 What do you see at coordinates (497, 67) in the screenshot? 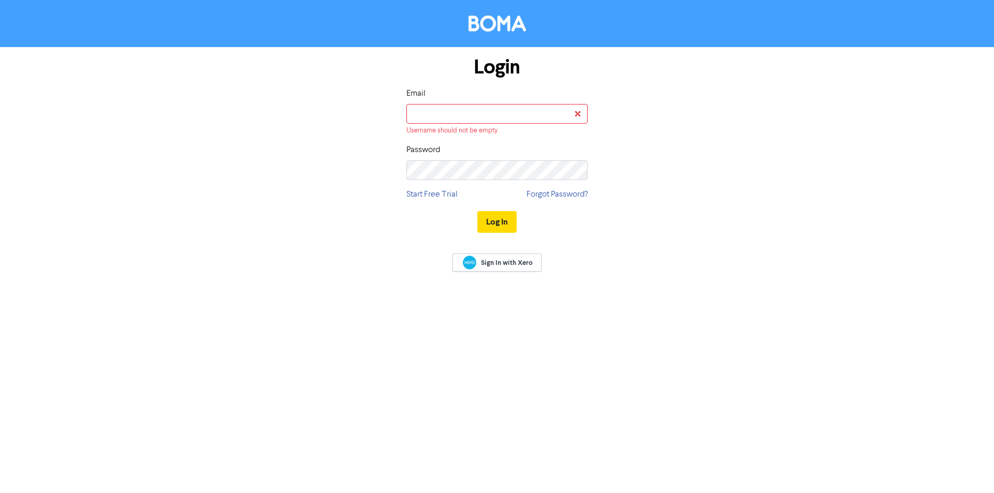
I see `h1: Login` at bounding box center [497, 67].